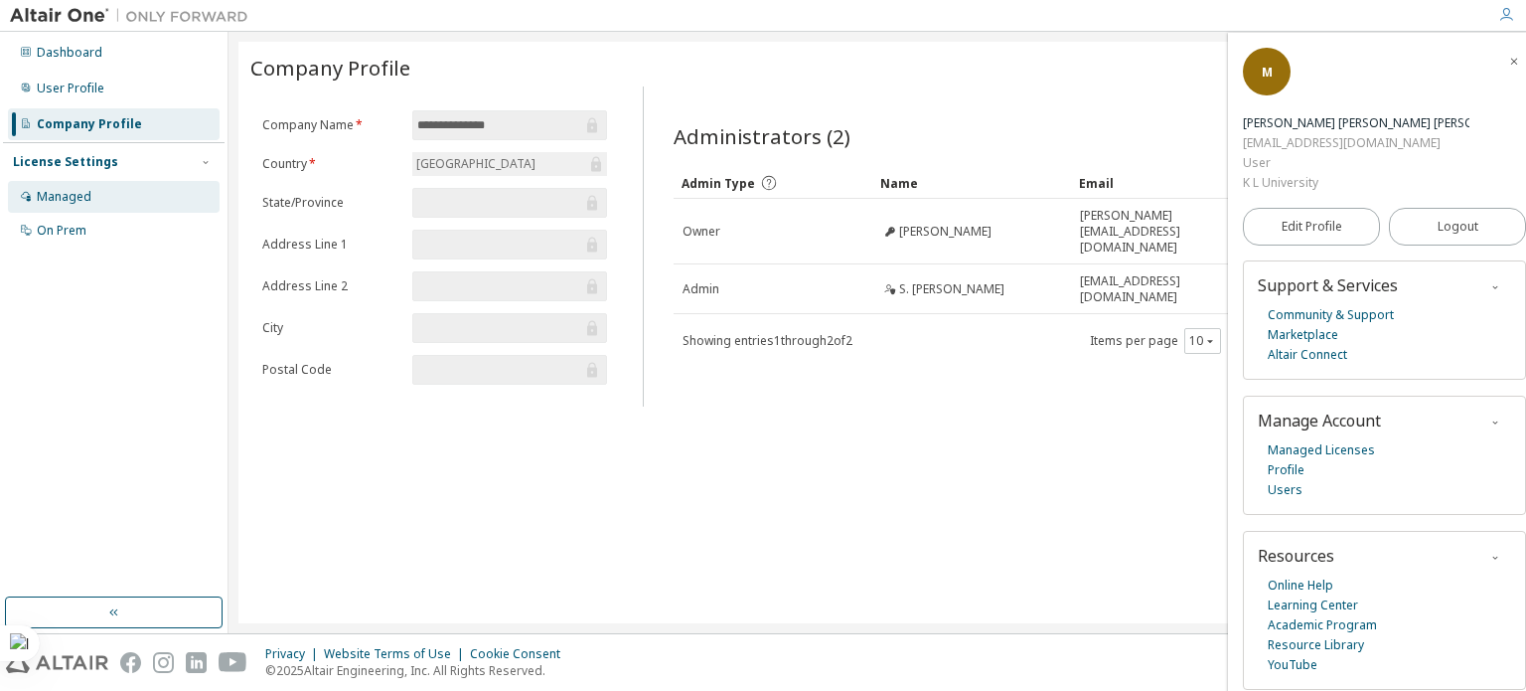  Describe the element at coordinates (702, 232) in the screenshot. I see `span: Owner` at that location.